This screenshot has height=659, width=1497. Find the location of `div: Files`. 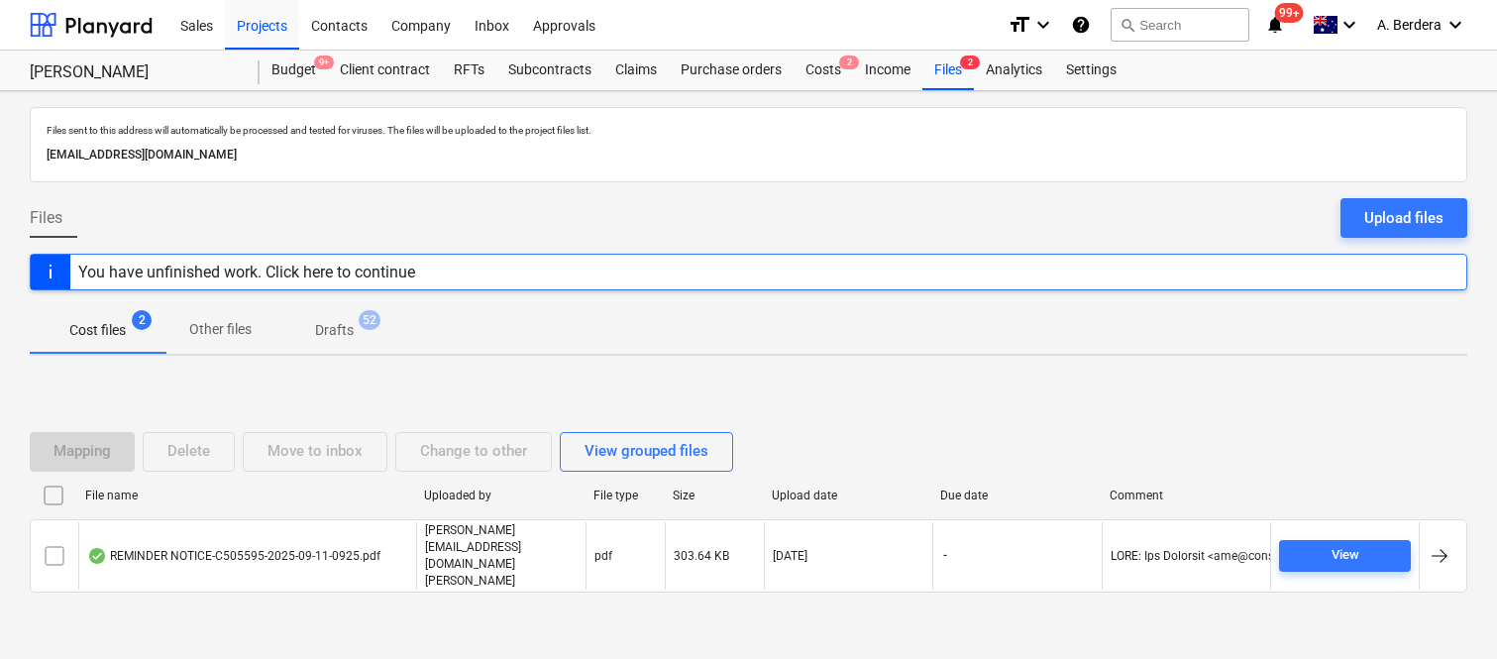

div: Files is located at coordinates (948, 70).